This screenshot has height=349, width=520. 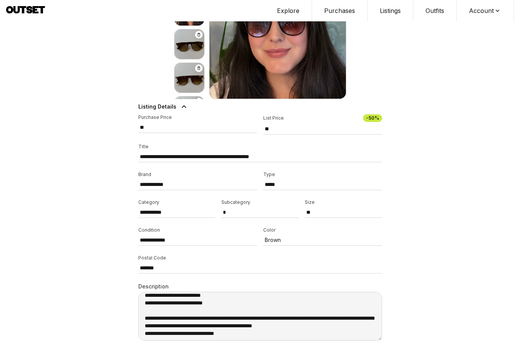 What do you see at coordinates (260, 286) in the screenshot?
I see `p: Description` at bounding box center [260, 286].